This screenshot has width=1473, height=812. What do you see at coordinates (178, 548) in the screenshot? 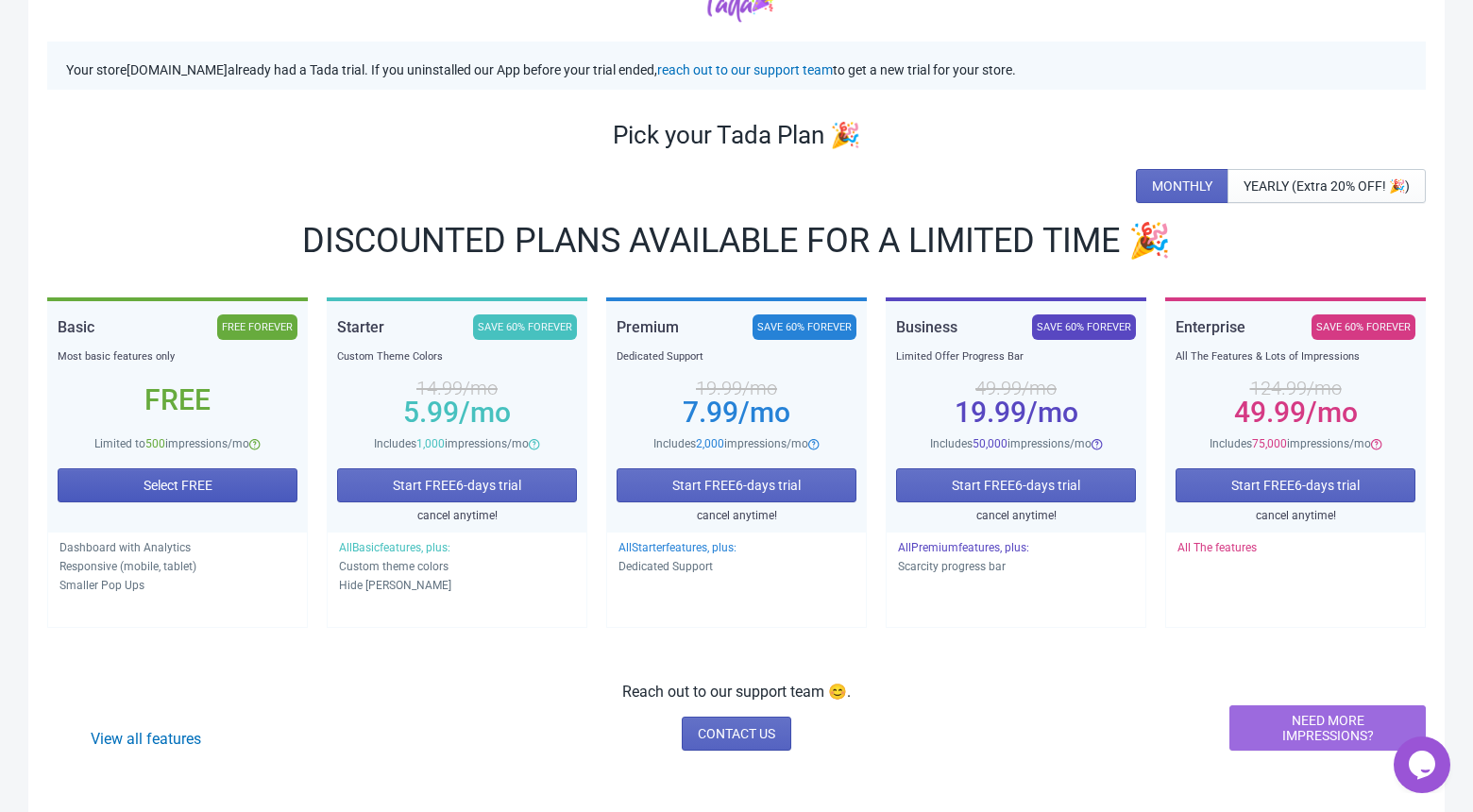
I see `p: Dashboard with Analytics` at bounding box center [178, 548].